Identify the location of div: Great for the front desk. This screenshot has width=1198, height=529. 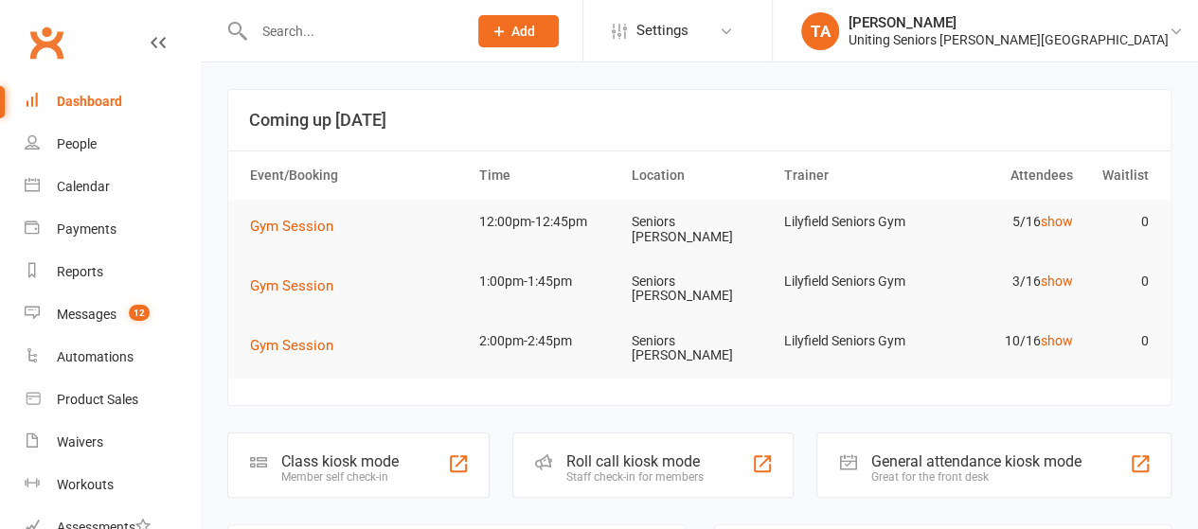
(976, 477).